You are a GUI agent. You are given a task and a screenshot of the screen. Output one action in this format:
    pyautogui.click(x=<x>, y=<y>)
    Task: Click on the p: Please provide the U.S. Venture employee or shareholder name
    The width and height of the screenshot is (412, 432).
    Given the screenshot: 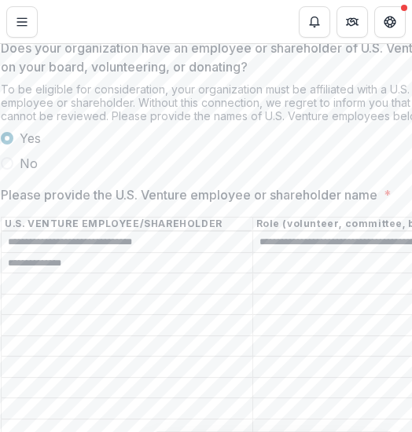 What is the action you would take?
    pyautogui.click(x=189, y=195)
    